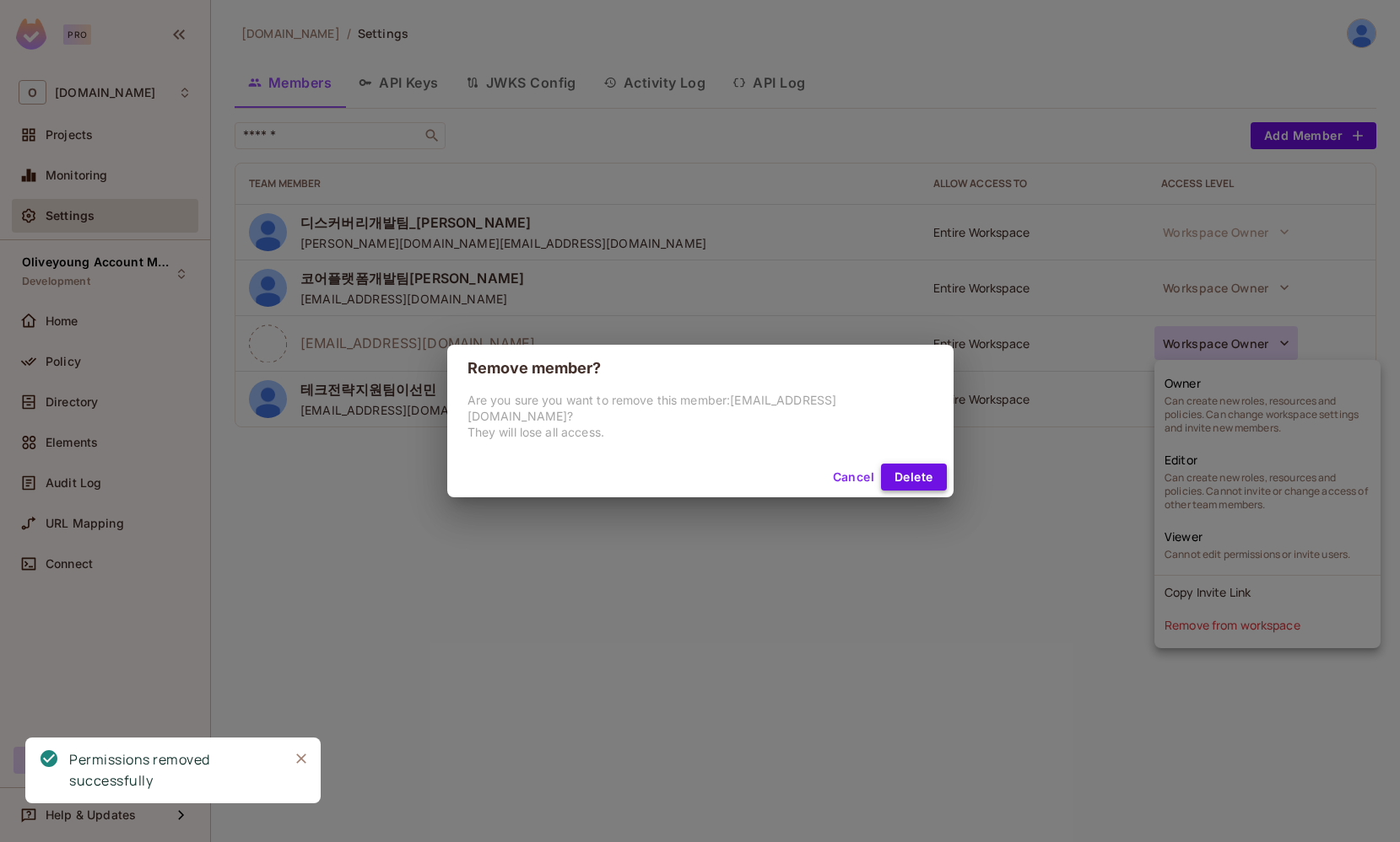 This screenshot has width=1400, height=842. What do you see at coordinates (700, 368) in the screenshot?
I see `h2: Remove member?` at bounding box center [700, 368].